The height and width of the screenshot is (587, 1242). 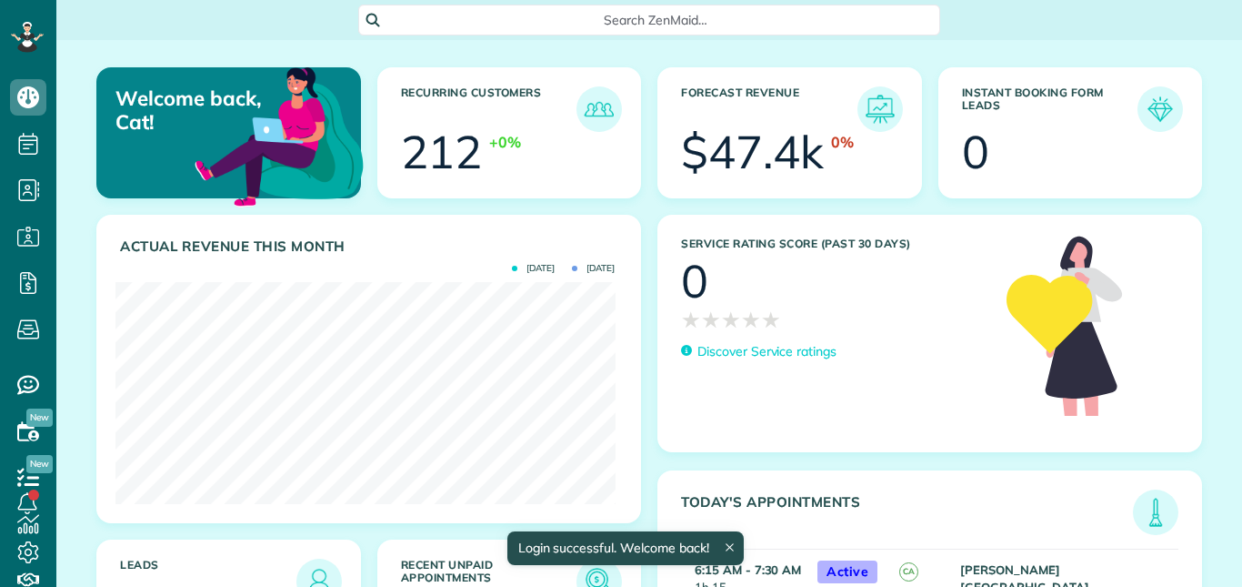 What do you see at coordinates (880, 109) in the screenshot?
I see `img: icon_forecast_revenue-8c13a41c7ed35a8dcfafea3cbb826a0462acb37728057bba2d056411b612bbbe.png` at bounding box center [880, 109].